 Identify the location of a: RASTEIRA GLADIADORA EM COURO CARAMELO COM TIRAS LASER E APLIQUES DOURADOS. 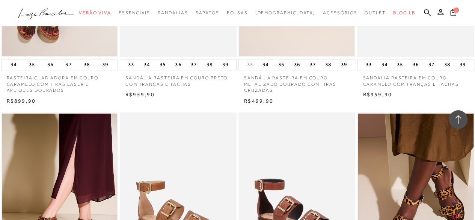
(59, 82).